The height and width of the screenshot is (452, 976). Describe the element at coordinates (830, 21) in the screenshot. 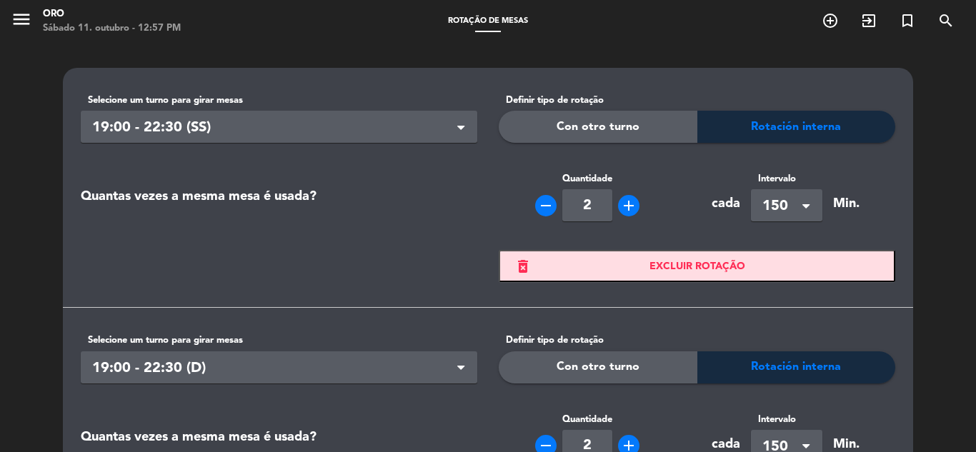

I see `i: add_circle_outline` at that location.